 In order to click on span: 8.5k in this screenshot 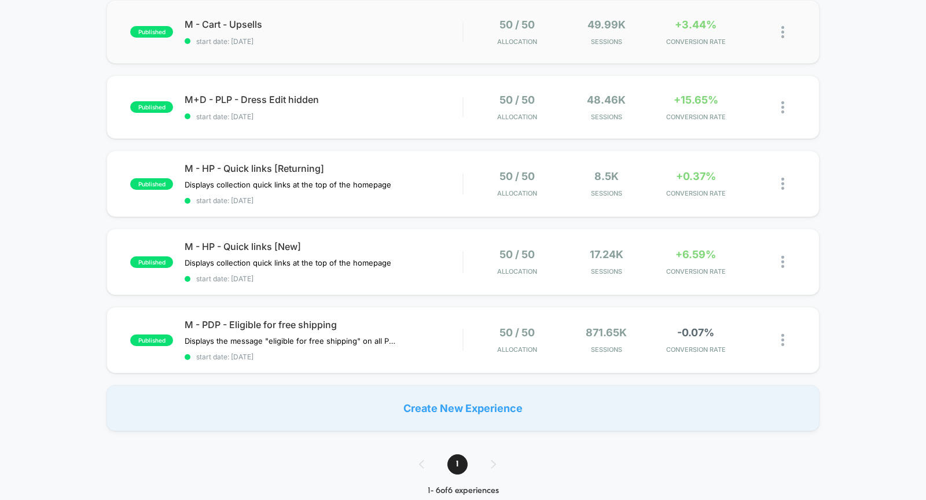, I will do `click(606, 176)`.